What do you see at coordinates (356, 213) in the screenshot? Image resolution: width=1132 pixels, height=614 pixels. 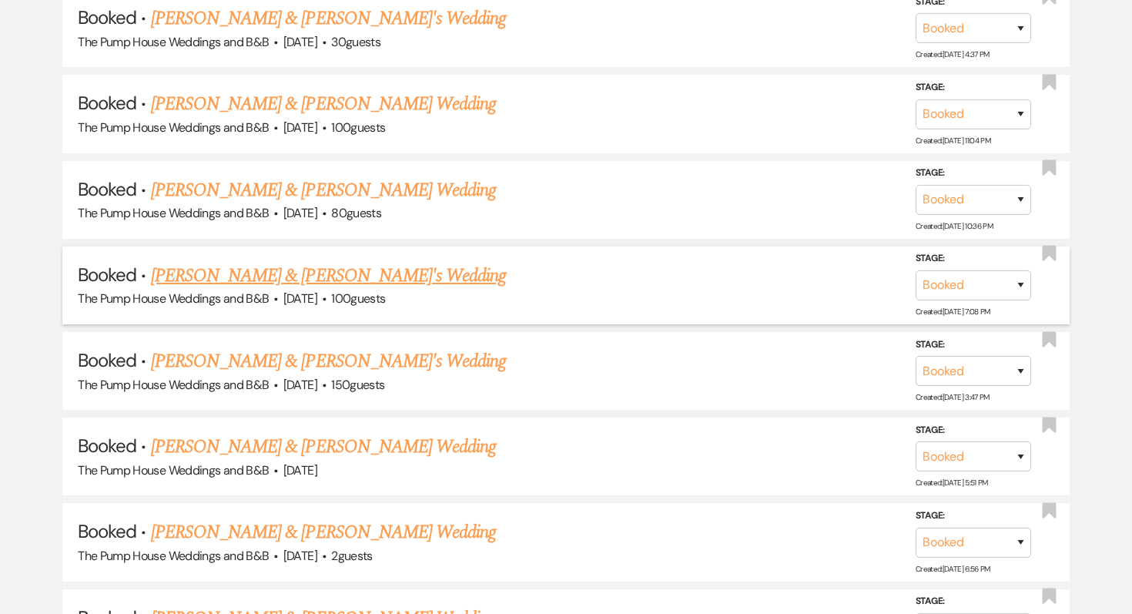 I see `span: 80 guests` at bounding box center [356, 213].